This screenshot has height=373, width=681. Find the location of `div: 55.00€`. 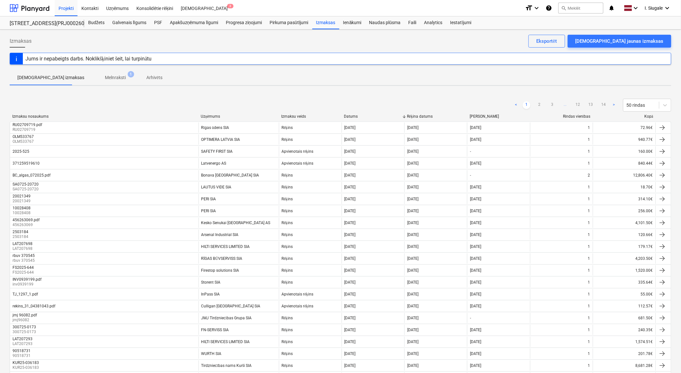

div: 55.00€ is located at coordinates (624, 295).